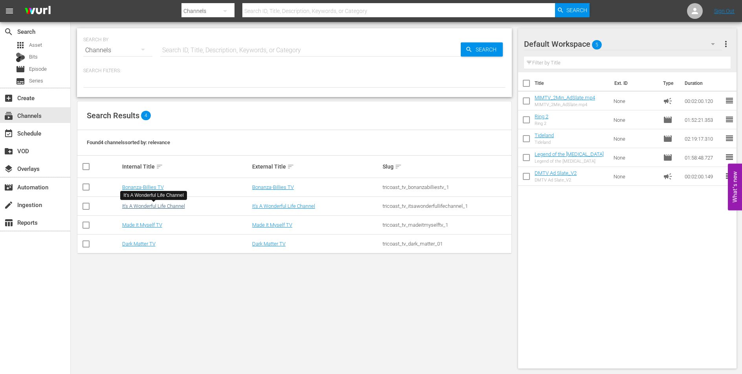 The width and height of the screenshot is (742, 374). What do you see at coordinates (565, 104) in the screenshot?
I see `div: MIMTV_2Min_AdSlate.mp4` at bounding box center [565, 104].